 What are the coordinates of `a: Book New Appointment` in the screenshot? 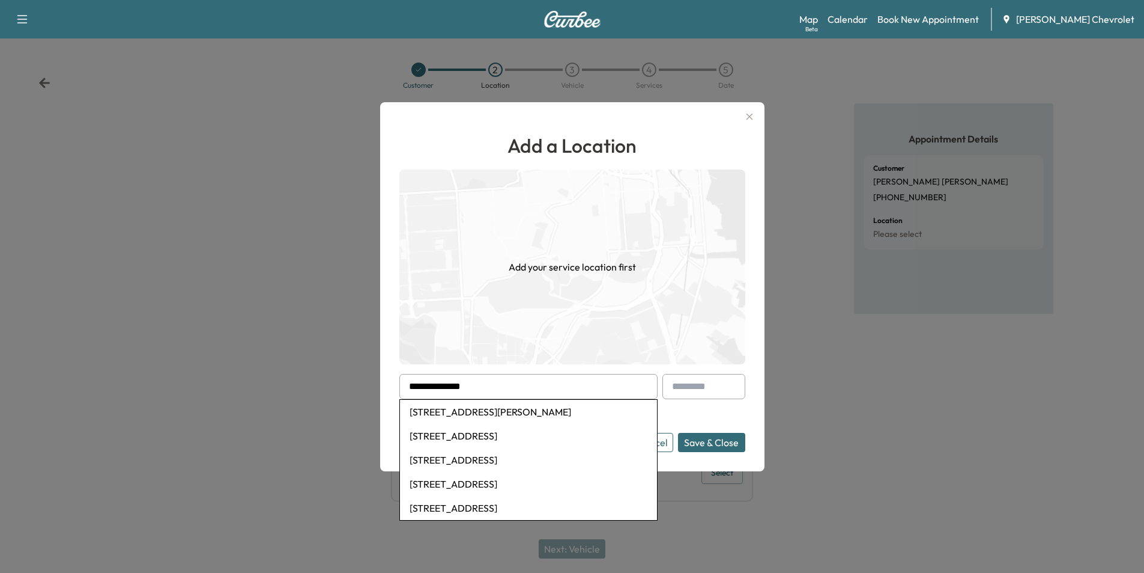 It's located at (928, 19).